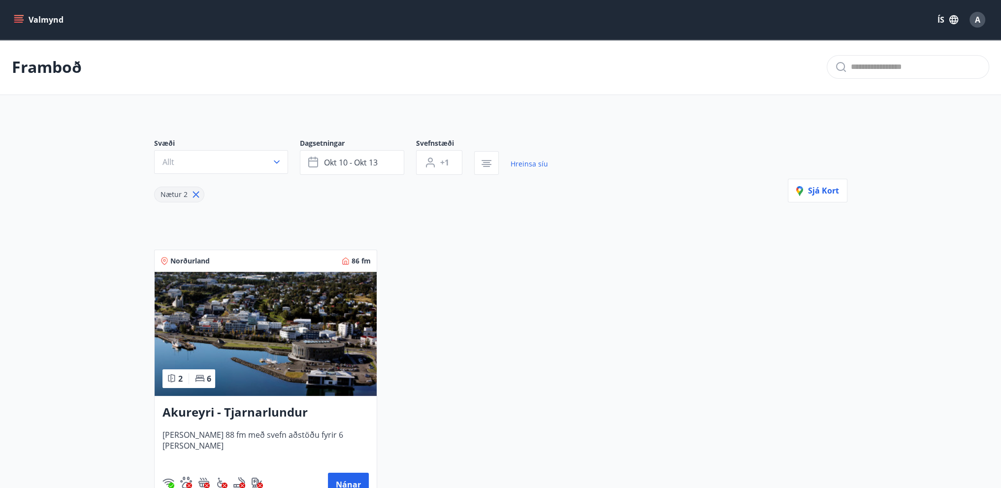 The image size is (1001, 488). Describe the element at coordinates (977, 20) in the screenshot. I see `span: A` at that location.